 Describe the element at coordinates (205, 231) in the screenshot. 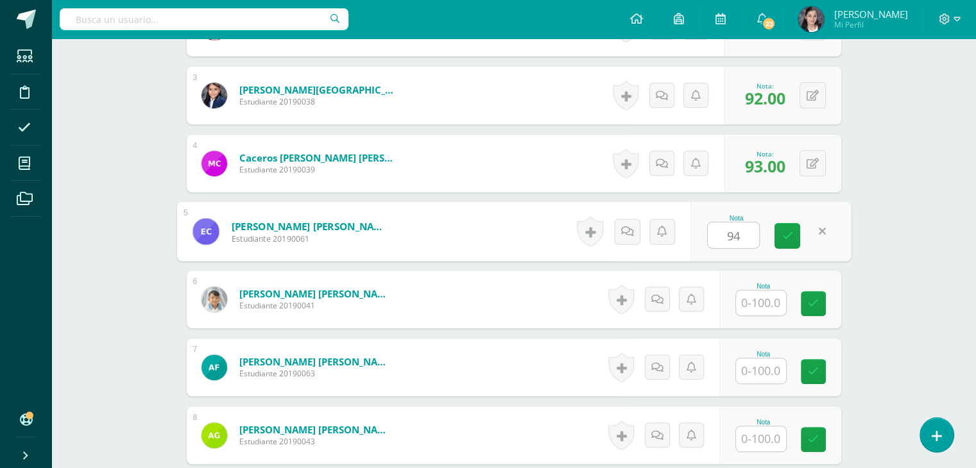

I see `img: d8dbb2b2d63384efd4015635e5e14739.png` at that location.